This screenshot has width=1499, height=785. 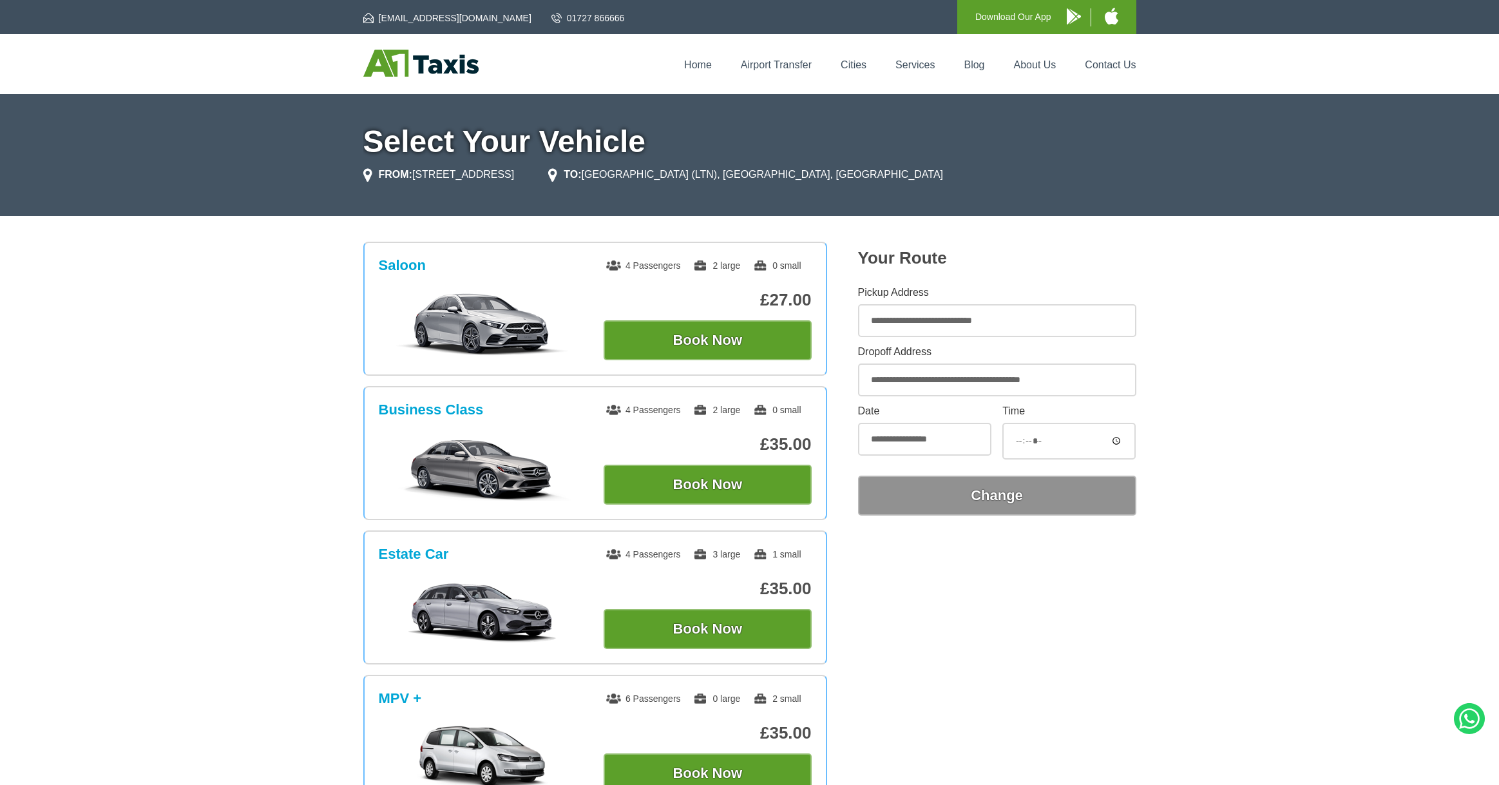 I want to click on img: A1 Taxis iPhone App, so click(x=1111, y=16).